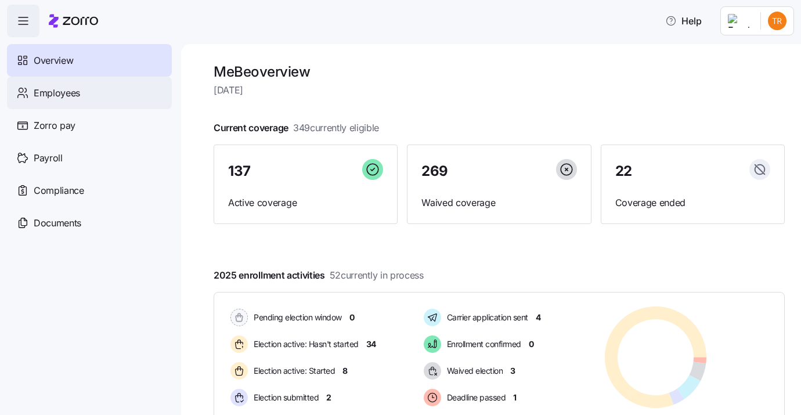  Describe the element at coordinates (89, 93) in the screenshot. I see `a: Employees` at that location.